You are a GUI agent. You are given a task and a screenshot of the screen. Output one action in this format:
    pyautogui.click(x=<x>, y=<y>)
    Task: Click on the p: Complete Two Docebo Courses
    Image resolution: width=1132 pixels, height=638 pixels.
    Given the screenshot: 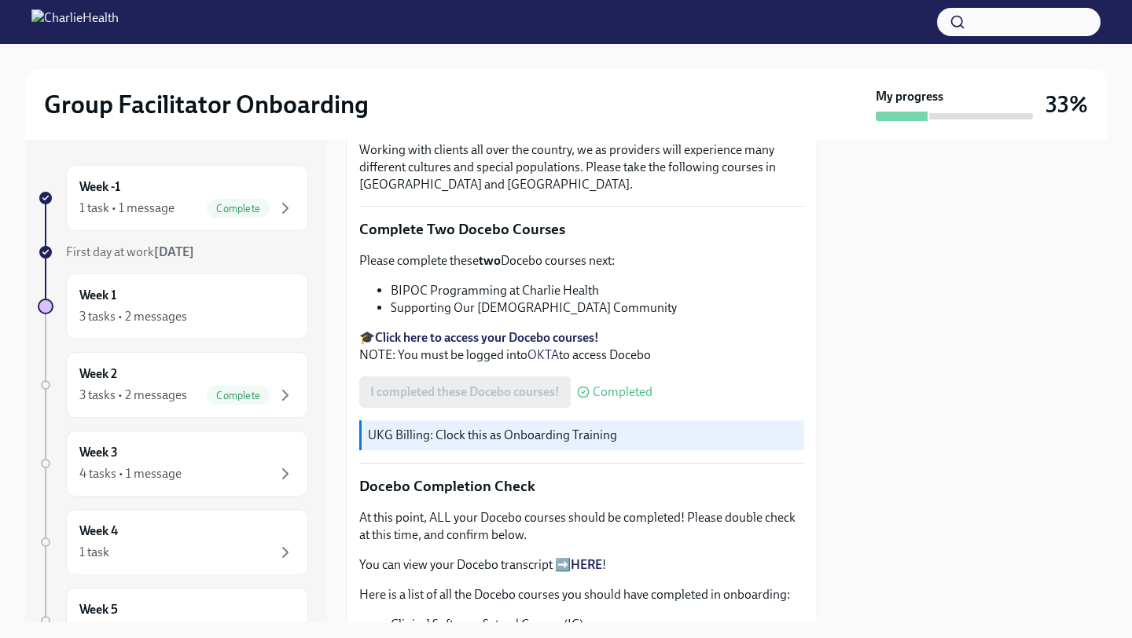 What is the action you would take?
    pyautogui.click(x=582, y=230)
    